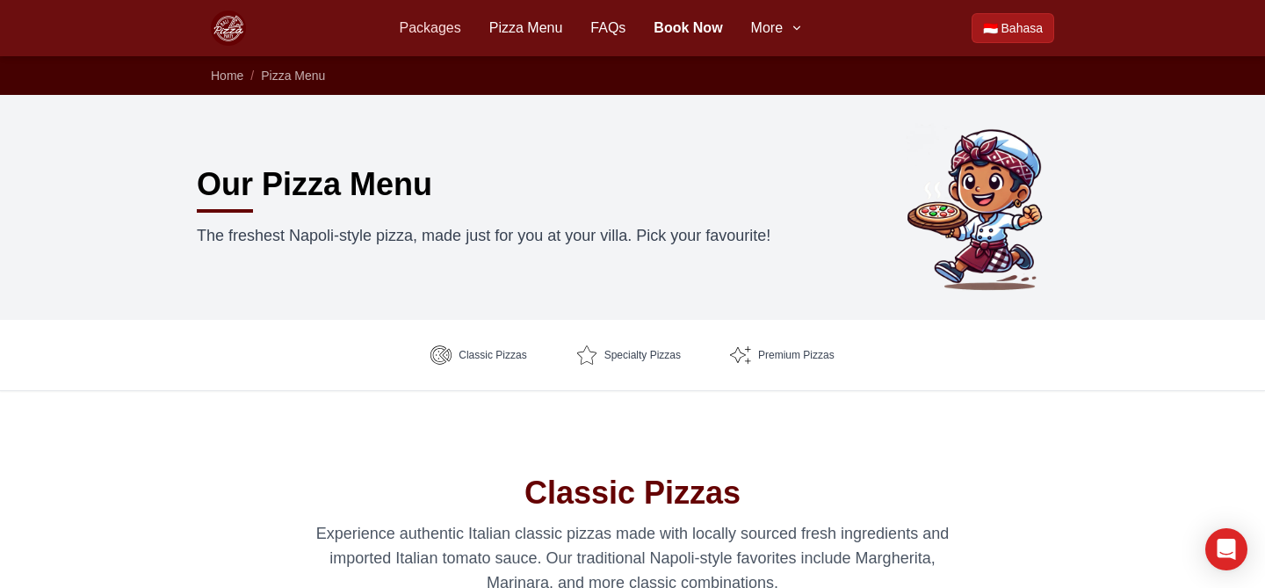  Describe the element at coordinates (1226, 549) in the screenshot. I see `div: Open Intercom Messenger` at that location.